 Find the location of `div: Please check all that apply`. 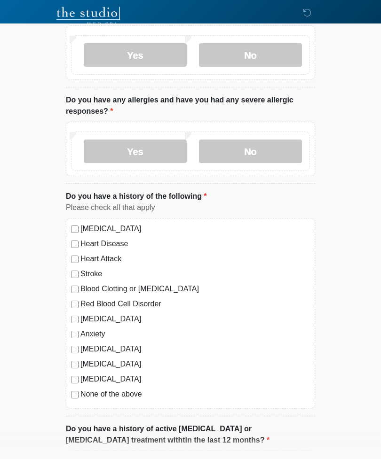

div: Please check all that apply is located at coordinates (190, 208).